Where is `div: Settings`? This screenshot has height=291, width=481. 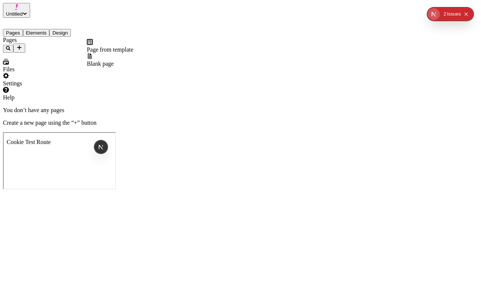 div: Settings is located at coordinates (48, 84).